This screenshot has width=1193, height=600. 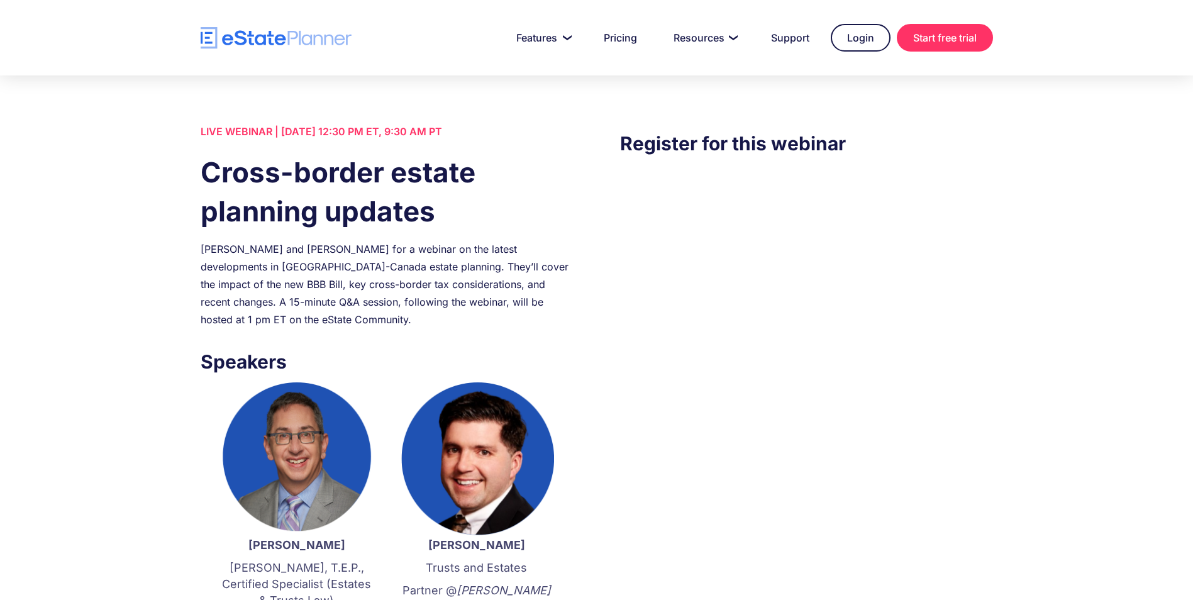 What do you see at coordinates (620, 38) in the screenshot?
I see `a: Pricing` at bounding box center [620, 38].